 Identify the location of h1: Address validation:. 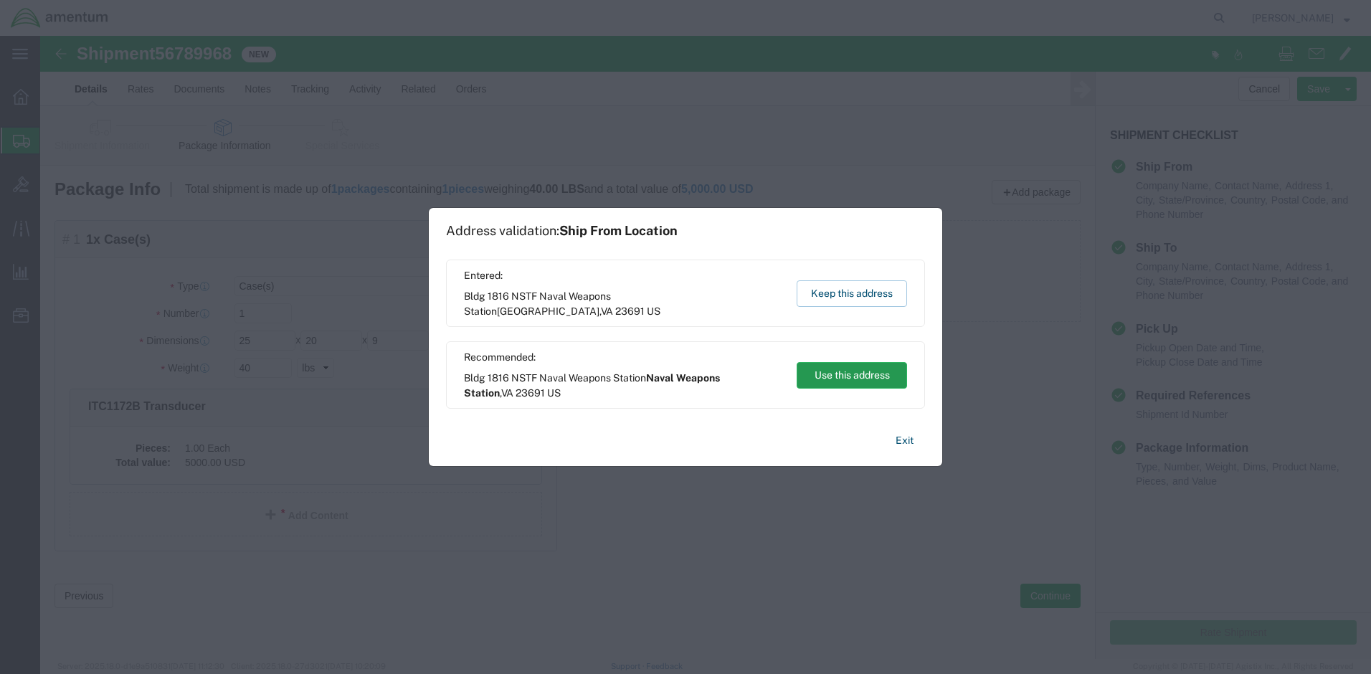
(561, 231).